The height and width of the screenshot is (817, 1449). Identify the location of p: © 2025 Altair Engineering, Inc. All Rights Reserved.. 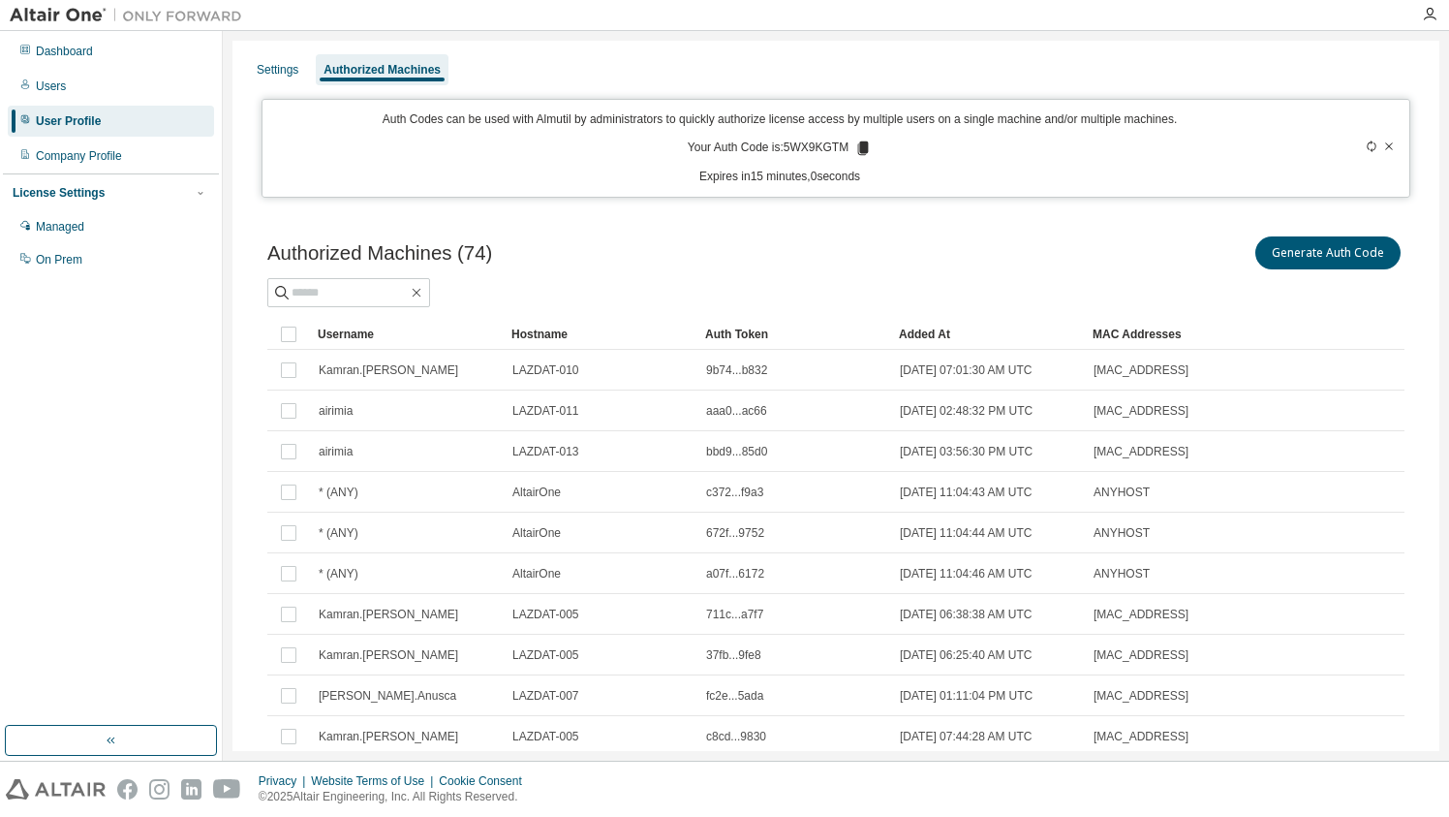
(396, 796).